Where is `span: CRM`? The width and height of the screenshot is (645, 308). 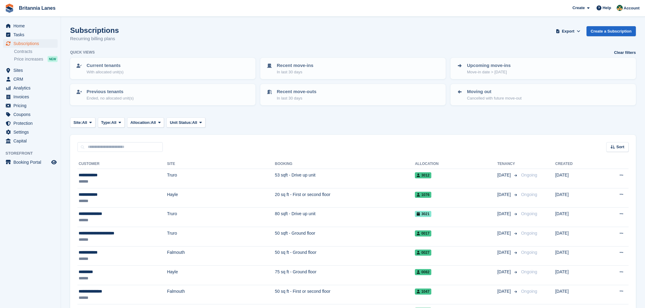 span: CRM is located at coordinates (32, 79).